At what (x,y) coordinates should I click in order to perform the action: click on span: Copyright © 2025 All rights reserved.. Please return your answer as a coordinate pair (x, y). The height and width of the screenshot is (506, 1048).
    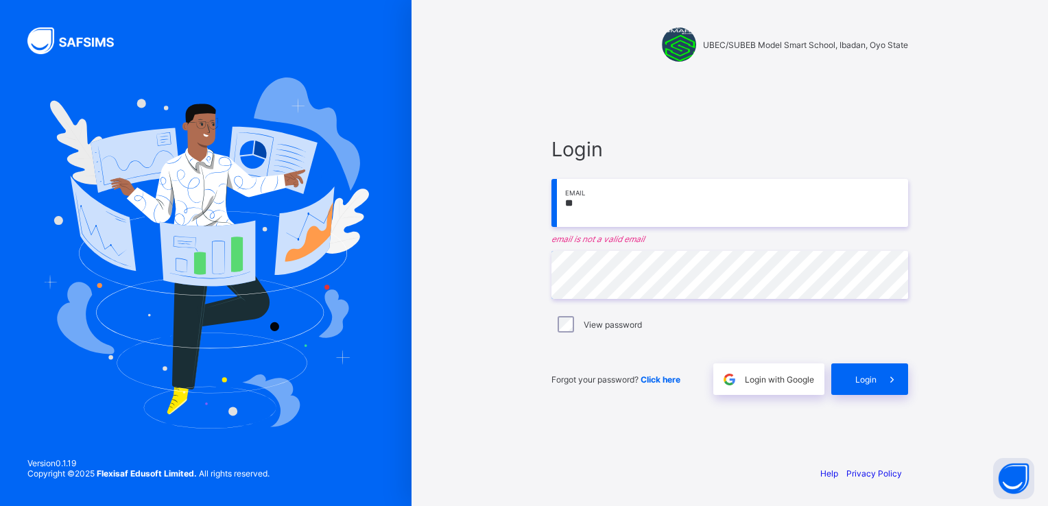
    Looking at the image, I should click on (148, 473).